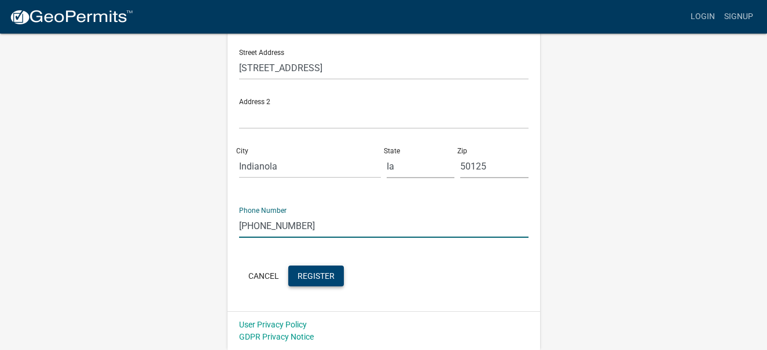  What do you see at coordinates (738, 17) in the screenshot?
I see `a: Signup` at bounding box center [738, 17].